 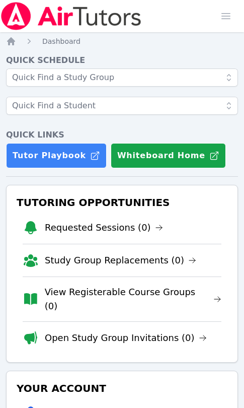 What do you see at coordinates (61, 41) in the screenshot?
I see `span: Dashboard` at bounding box center [61, 41].